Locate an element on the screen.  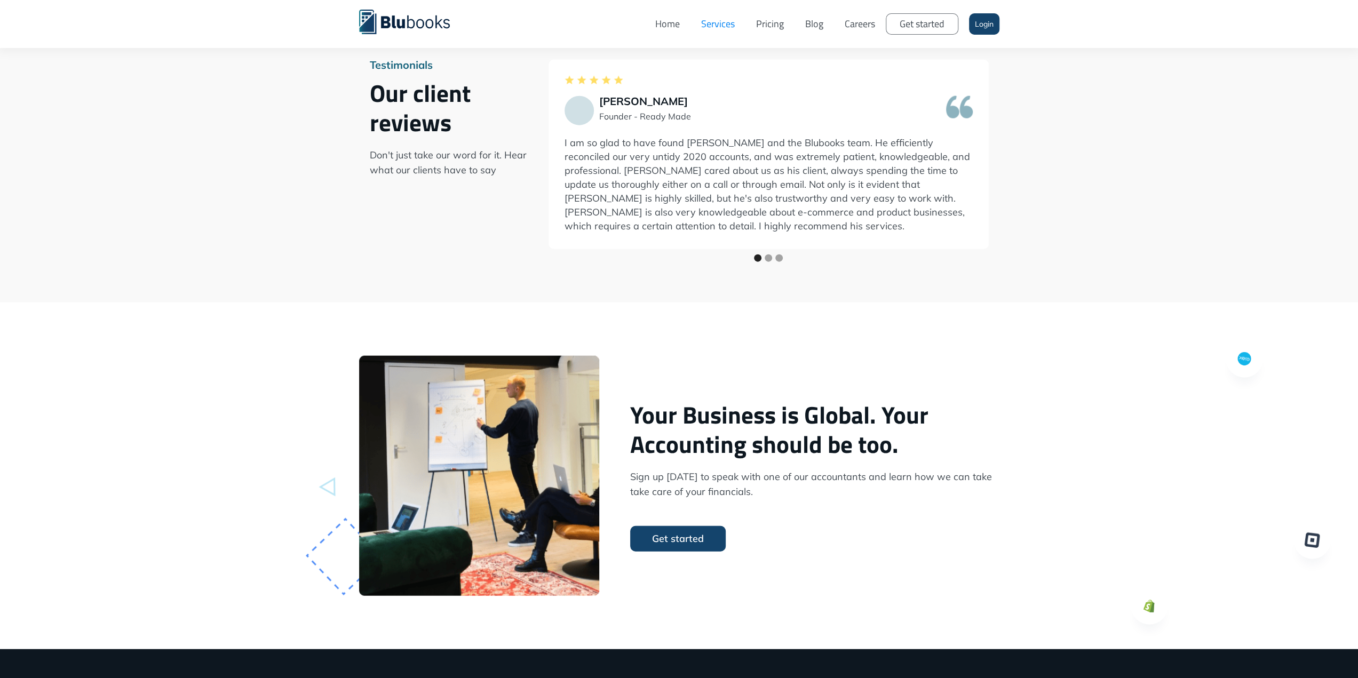
p: Don't just take our word for it. Hear what our clients have to say is located at coordinates (457, 163).